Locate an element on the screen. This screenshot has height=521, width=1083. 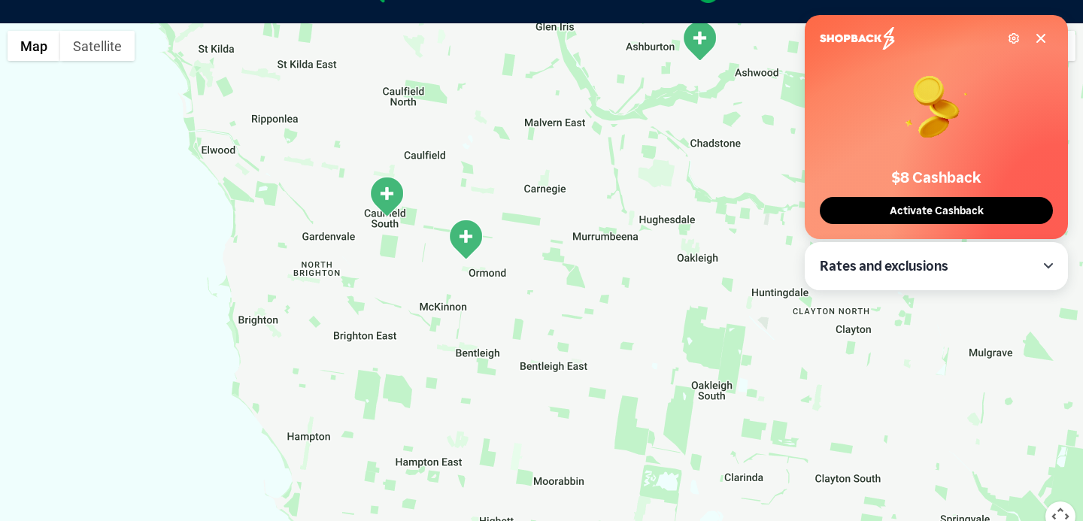
div: Ashburton is located at coordinates (699, 41).